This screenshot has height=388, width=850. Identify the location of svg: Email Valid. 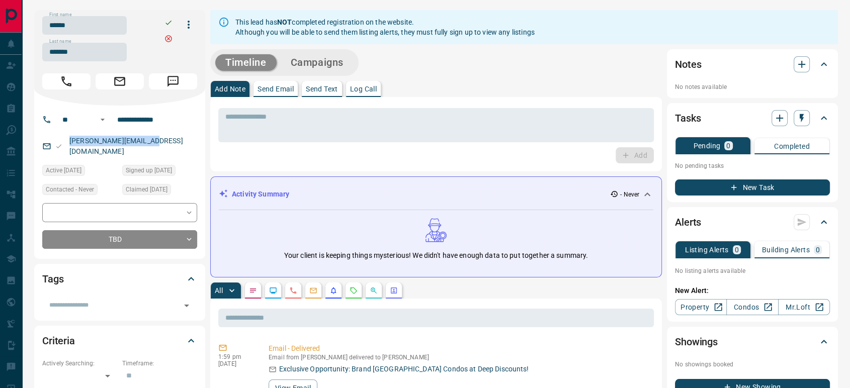
(59, 146).